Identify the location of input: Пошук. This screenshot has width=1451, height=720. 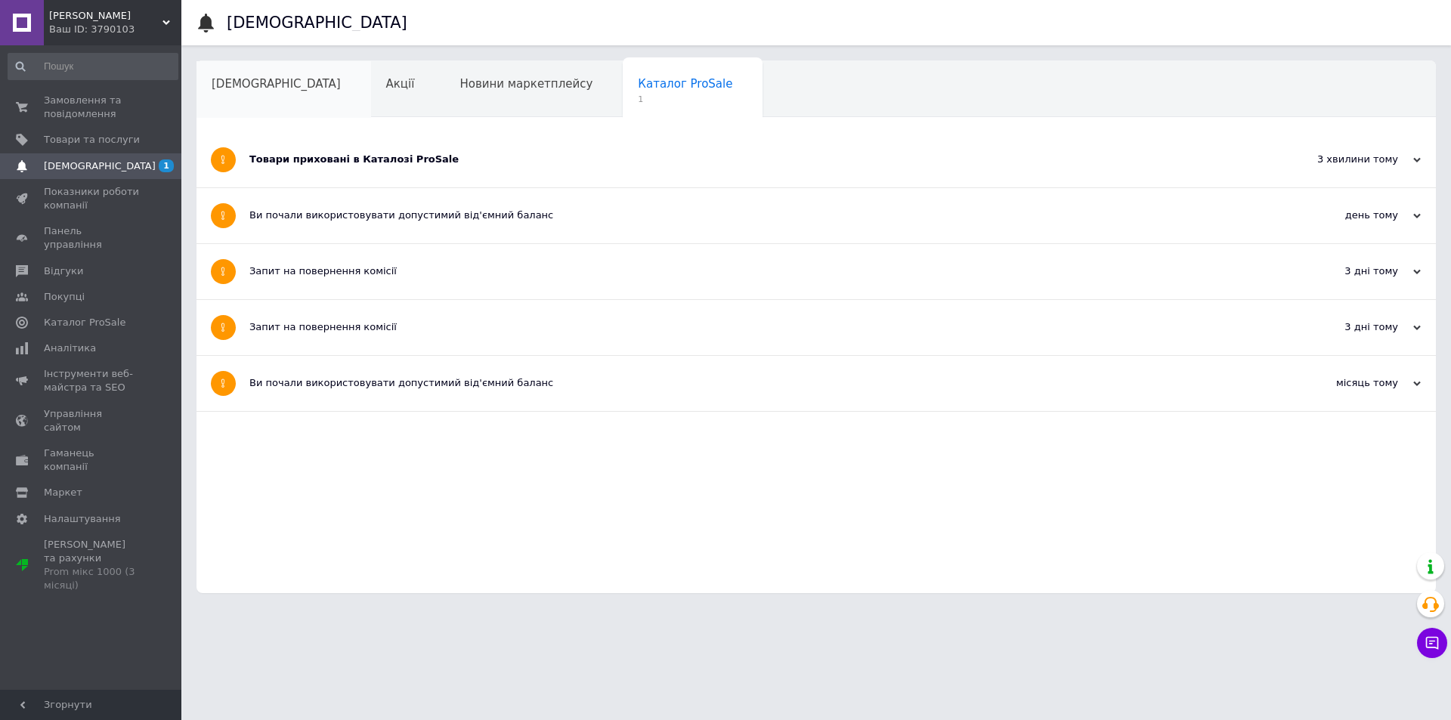
(93, 67).